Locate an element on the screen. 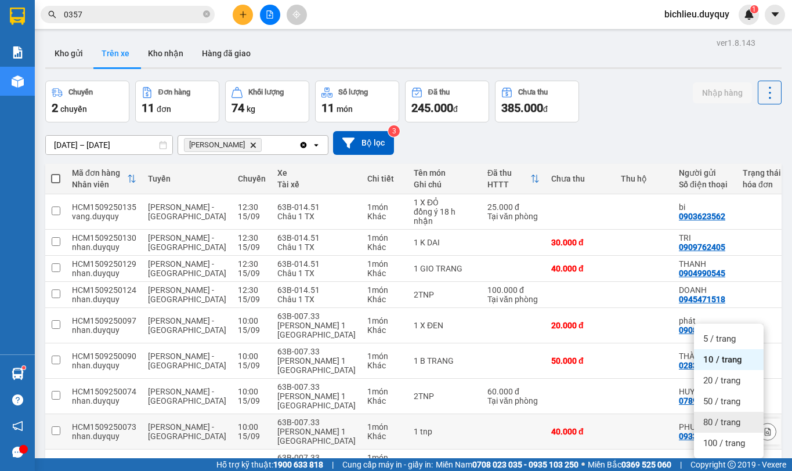 This screenshot has height=471, width=792. div: 20.000 đ is located at coordinates (580, 325).